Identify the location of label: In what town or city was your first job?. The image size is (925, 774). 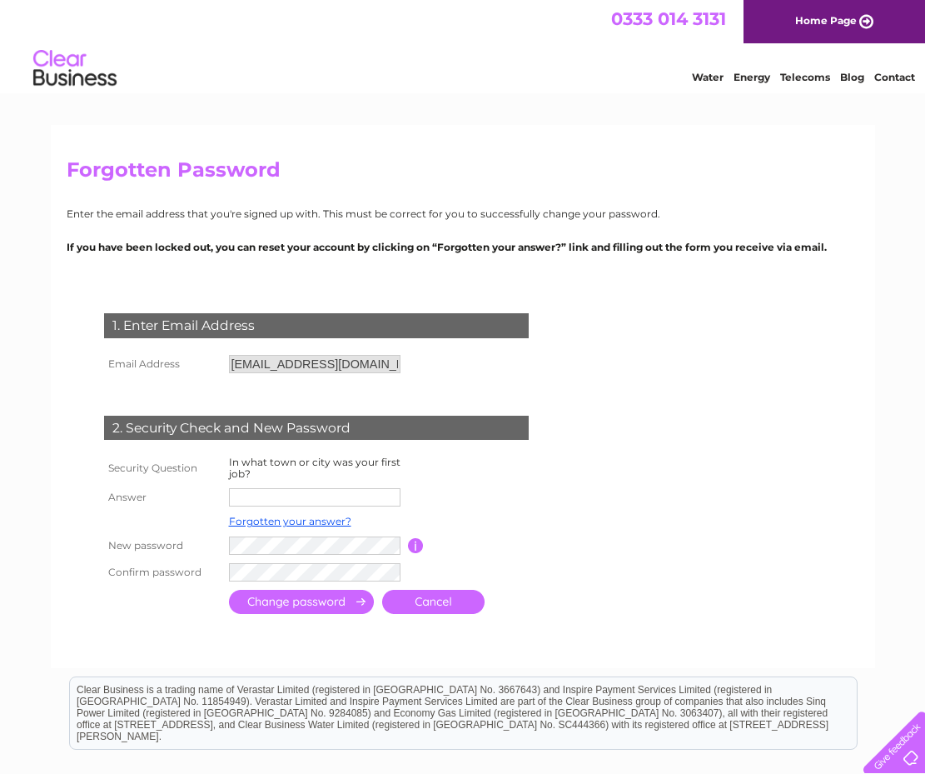
(315, 467).